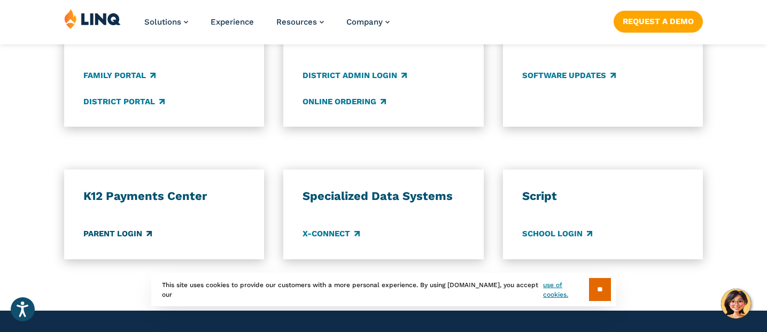 Image resolution: width=767 pixels, height=332 pixels. I want to click on button: Hello, have a question? Let’s chat., so click(736, 304).